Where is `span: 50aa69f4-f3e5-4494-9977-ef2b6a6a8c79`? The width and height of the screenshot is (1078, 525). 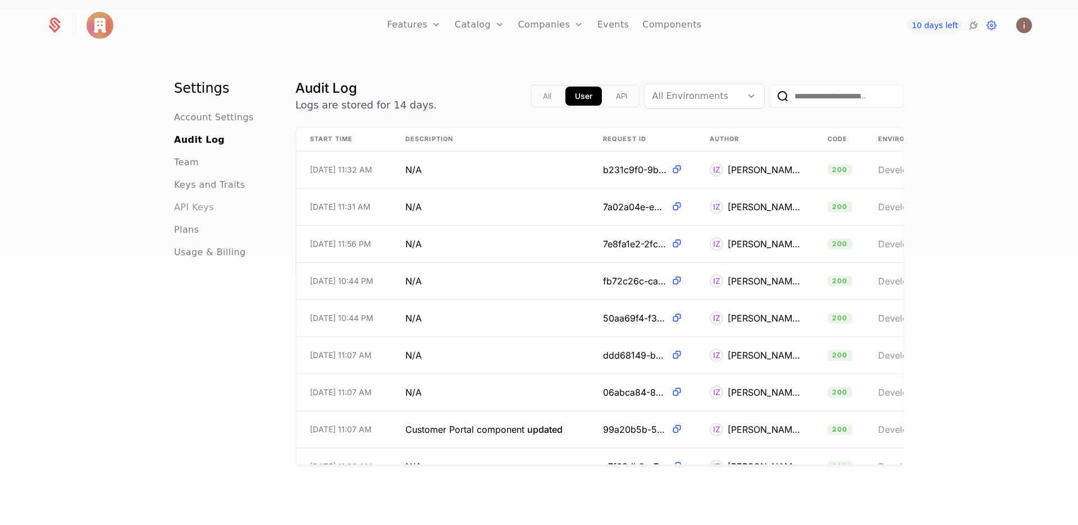
span: 50aa69f4-f3e5-4494-9977-ef2b6a6a8c79 is located at coordinates (635, 318).